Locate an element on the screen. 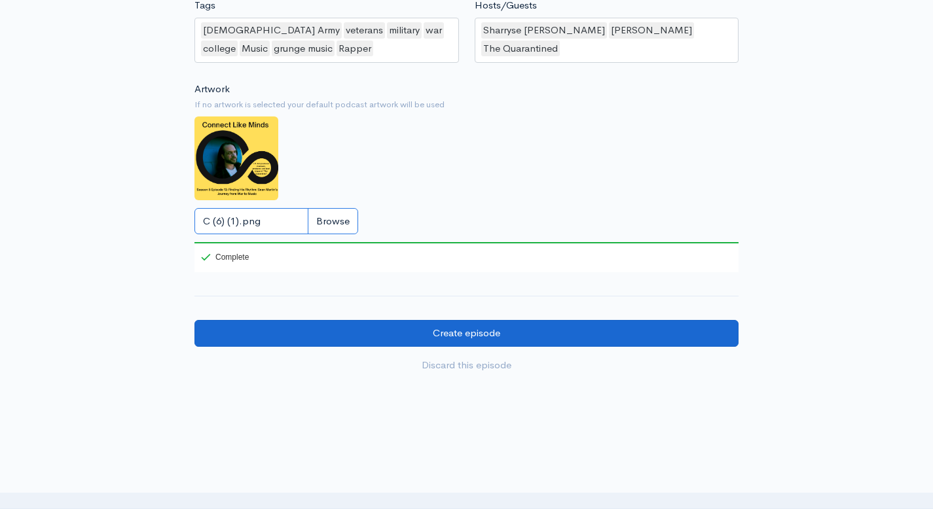 This screenshot has width=933, height=509. small: If no artwork is selected your default podcast artwork will be used is located at coordinates (466, 105).